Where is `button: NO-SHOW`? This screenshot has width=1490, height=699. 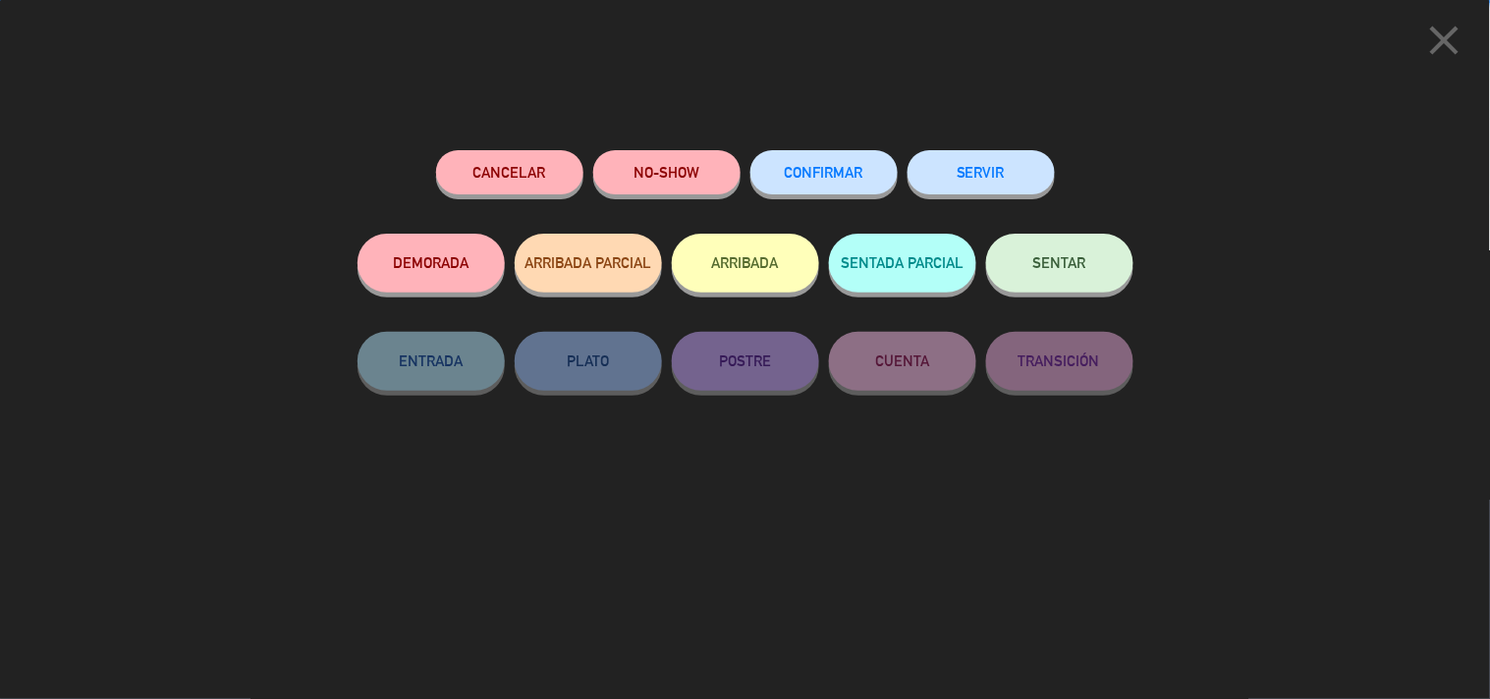
button: NO-SHOW is located at coordinates (667, 172).